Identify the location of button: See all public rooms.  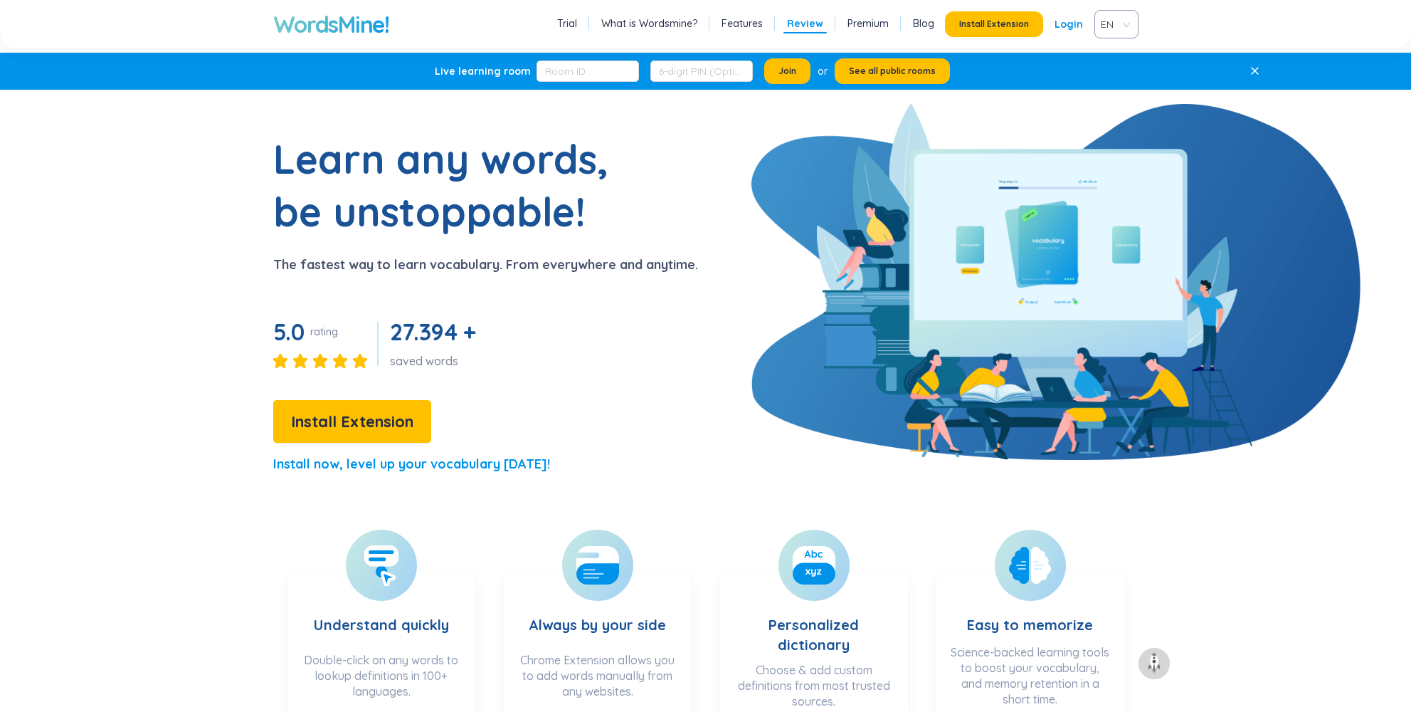
(893, 71).